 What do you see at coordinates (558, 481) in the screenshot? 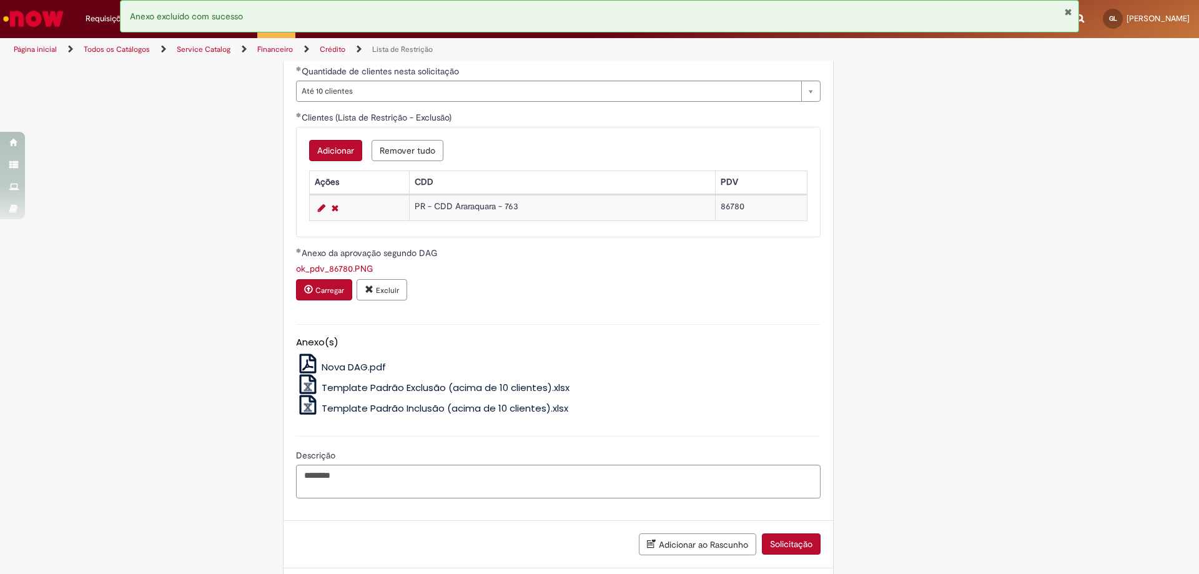
I see `textarea: Descrição` at bounding box center [558, 481].